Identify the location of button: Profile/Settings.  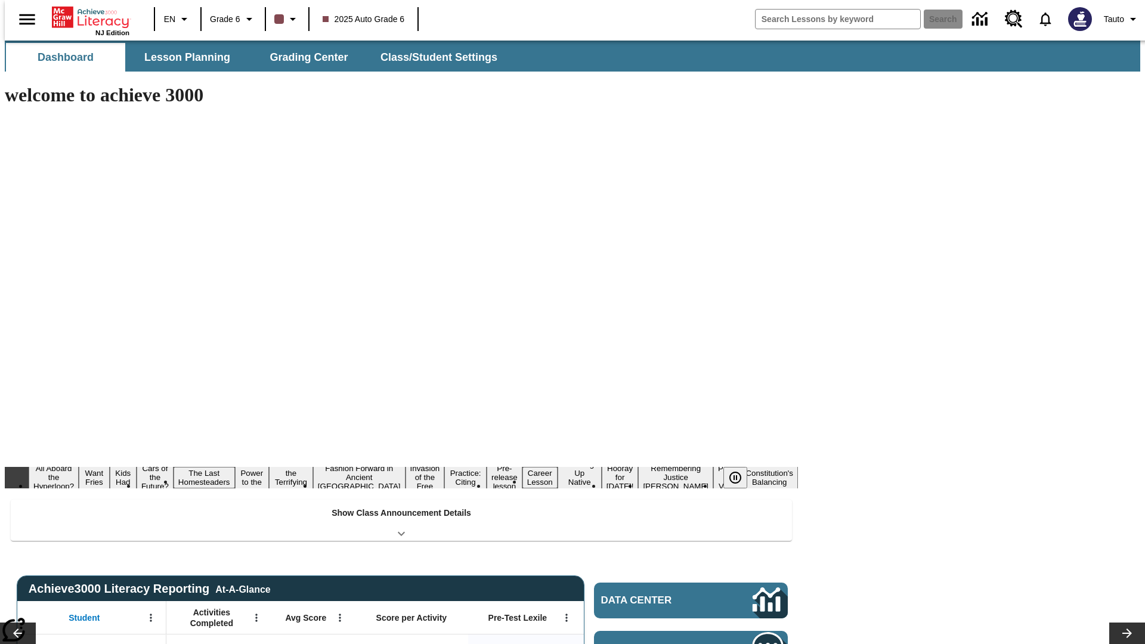
(1122, 19).